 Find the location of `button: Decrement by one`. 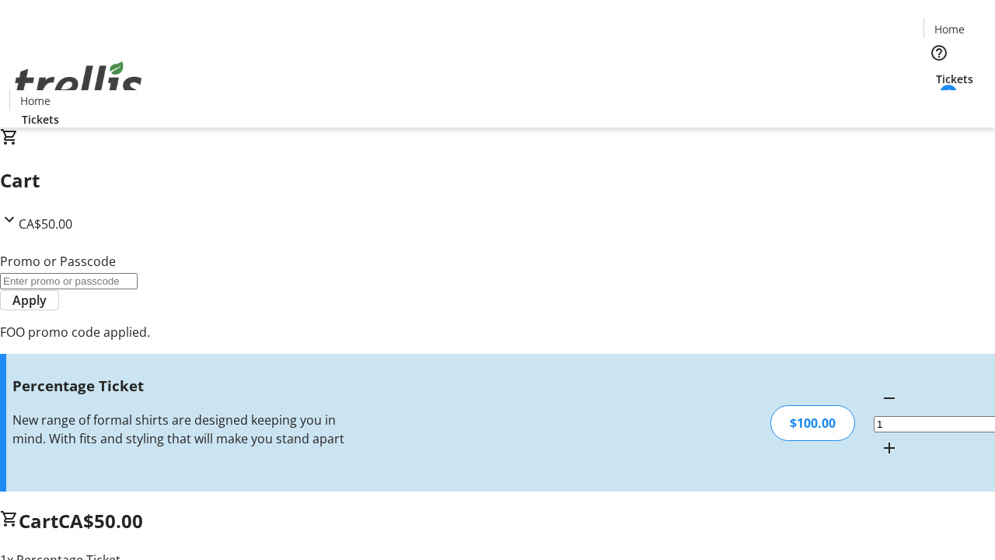

button: Decrement by one is located at coordinates (890, 398).